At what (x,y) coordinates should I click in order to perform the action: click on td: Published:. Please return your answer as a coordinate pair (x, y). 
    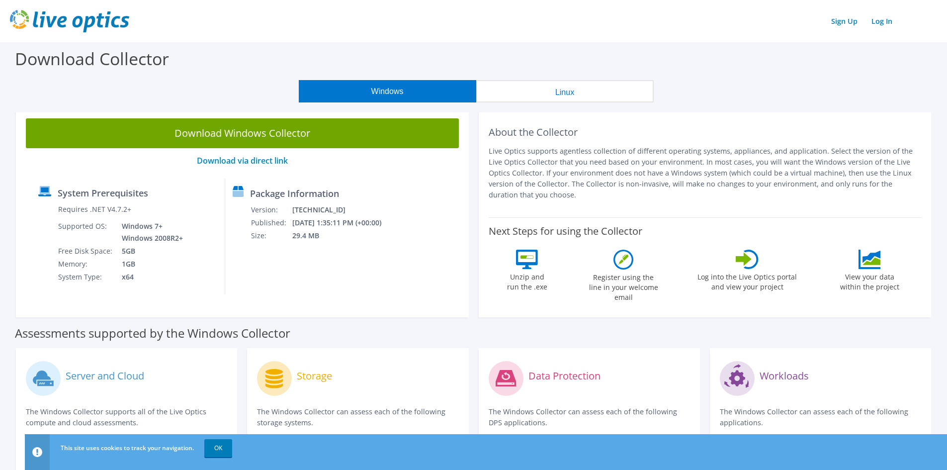
    Looking at the image, I should click on (271, 223).